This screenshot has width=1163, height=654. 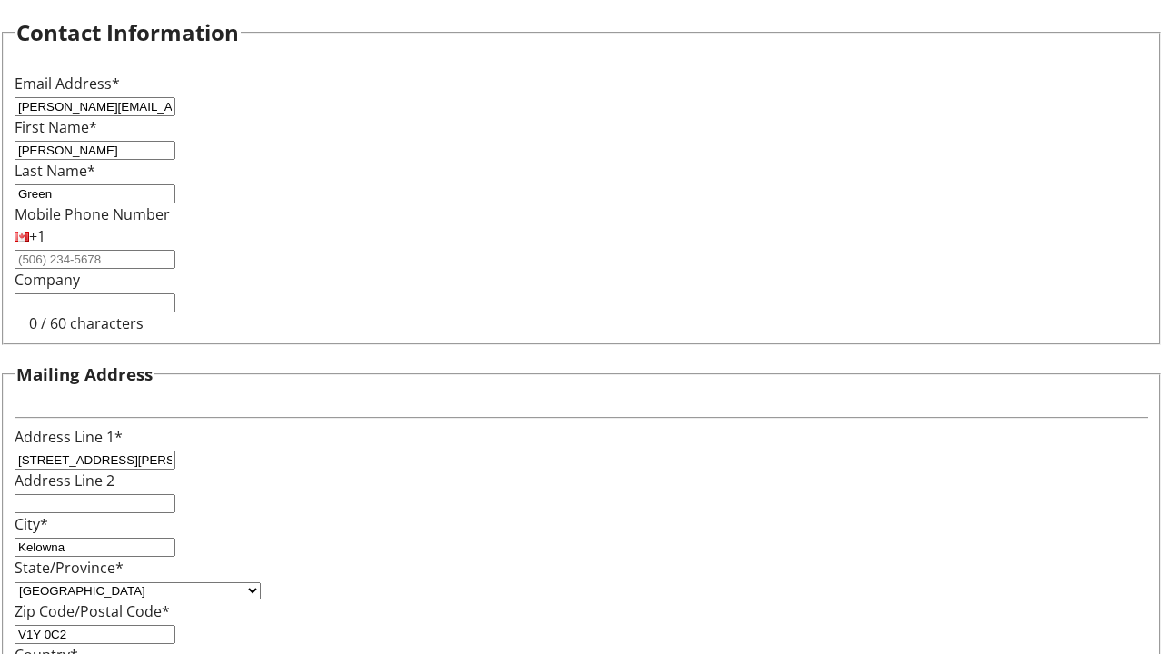 I want to click on label: Address Line 2, so click(x=64, y=481).